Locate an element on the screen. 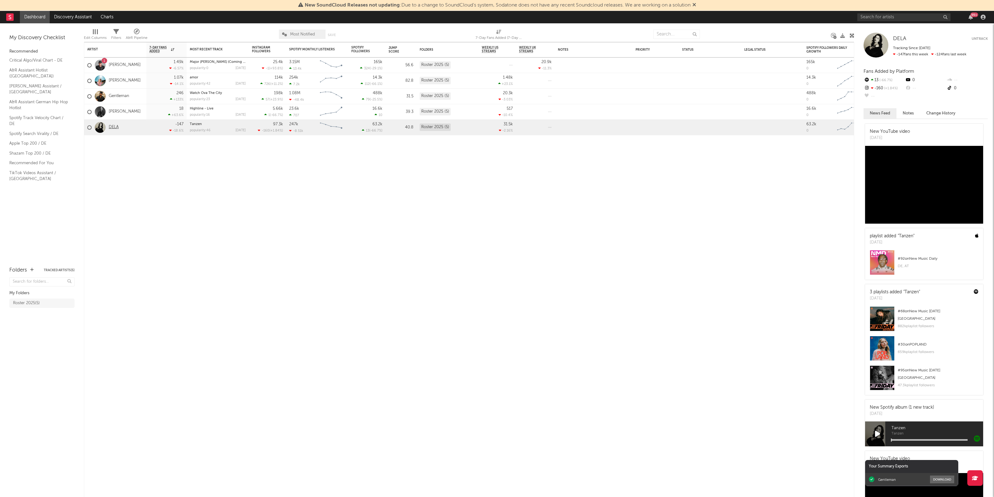 The height and width of the screenshot is (497, 994). div: A&R Pipeline is located at coordinates (137, 35).